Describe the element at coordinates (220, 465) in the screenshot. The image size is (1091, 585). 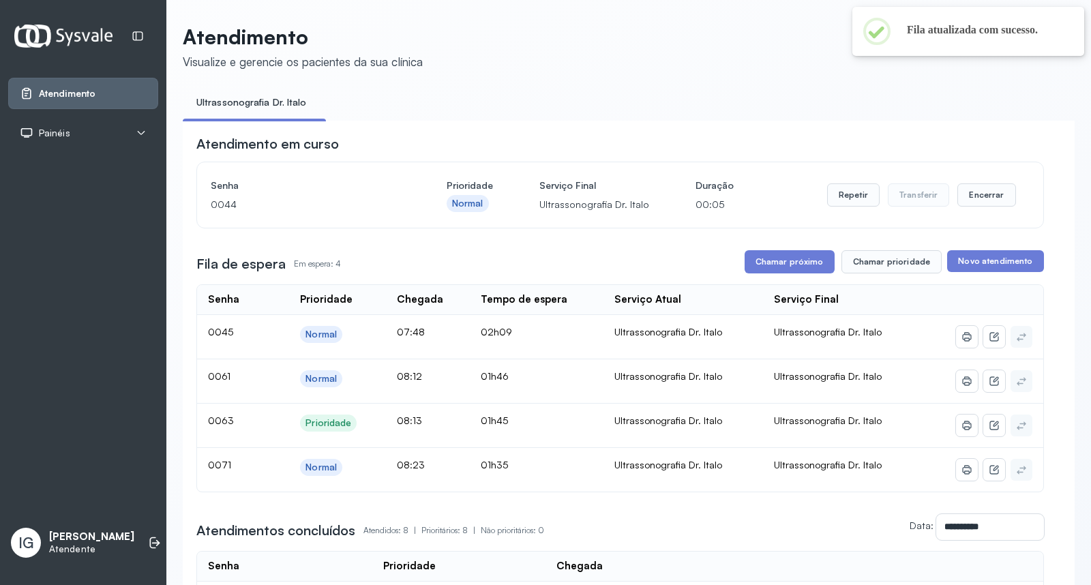
I see `span: 0071` at that location.